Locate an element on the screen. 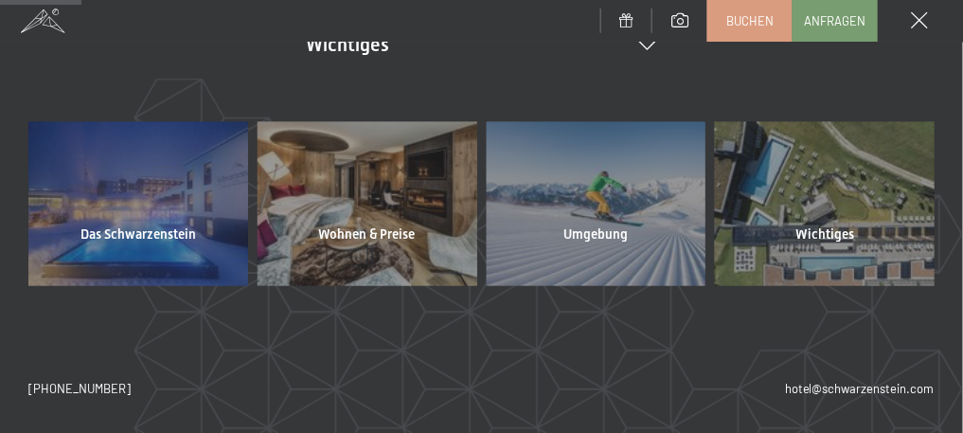  a: Wichtiges Wellnesshotel Südtirol SCHWARZENSTEIN - Wellnessurlaub in den Alpen is located at coordinates (825, 204).